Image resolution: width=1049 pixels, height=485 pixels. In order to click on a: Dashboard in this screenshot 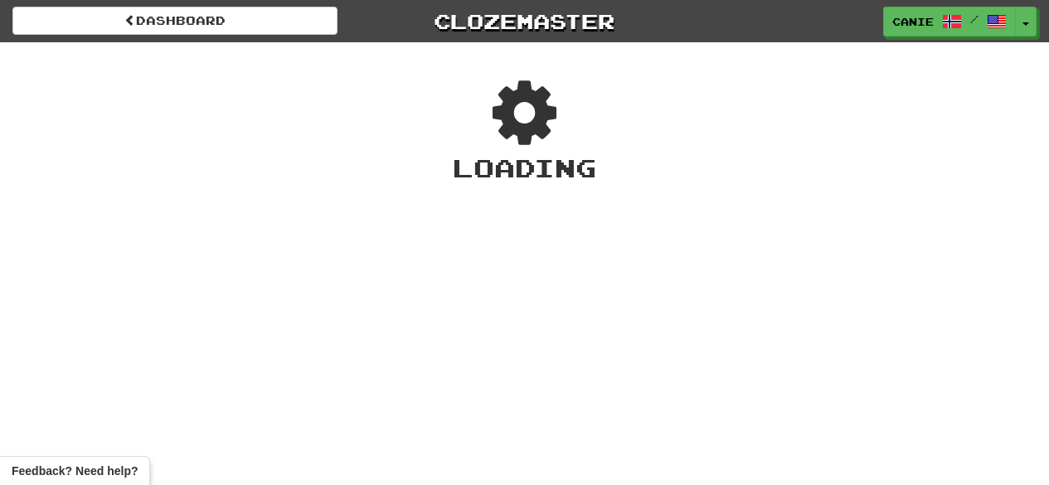, I will do `click(175, 21)`.